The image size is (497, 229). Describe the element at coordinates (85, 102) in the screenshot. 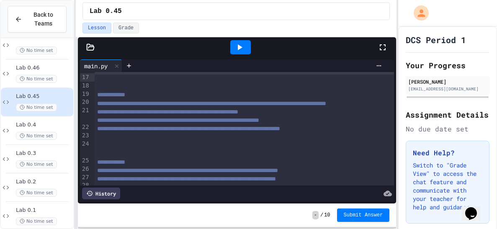

I see `div: 20` at that location.